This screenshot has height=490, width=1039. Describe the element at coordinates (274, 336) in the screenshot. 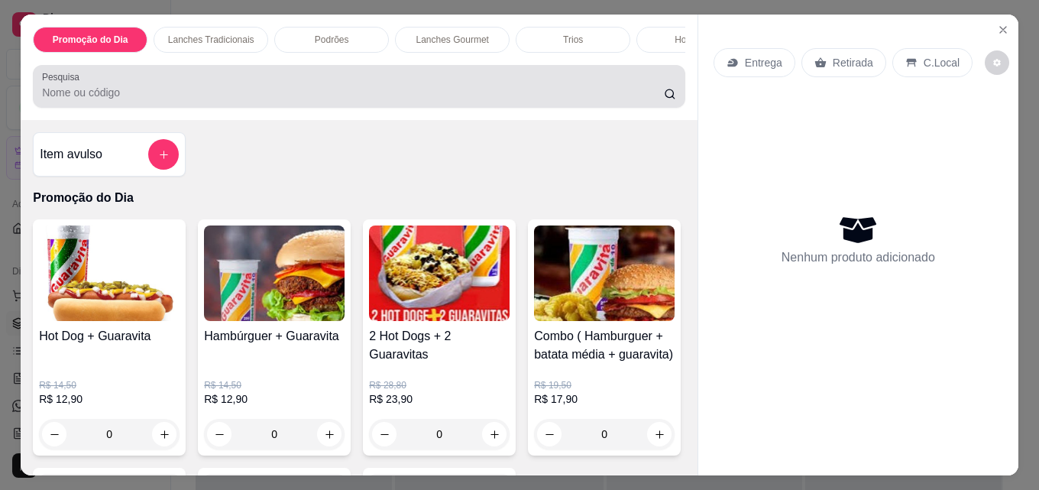

I see `h4: Hambúrguer + Guaravita` at that location.